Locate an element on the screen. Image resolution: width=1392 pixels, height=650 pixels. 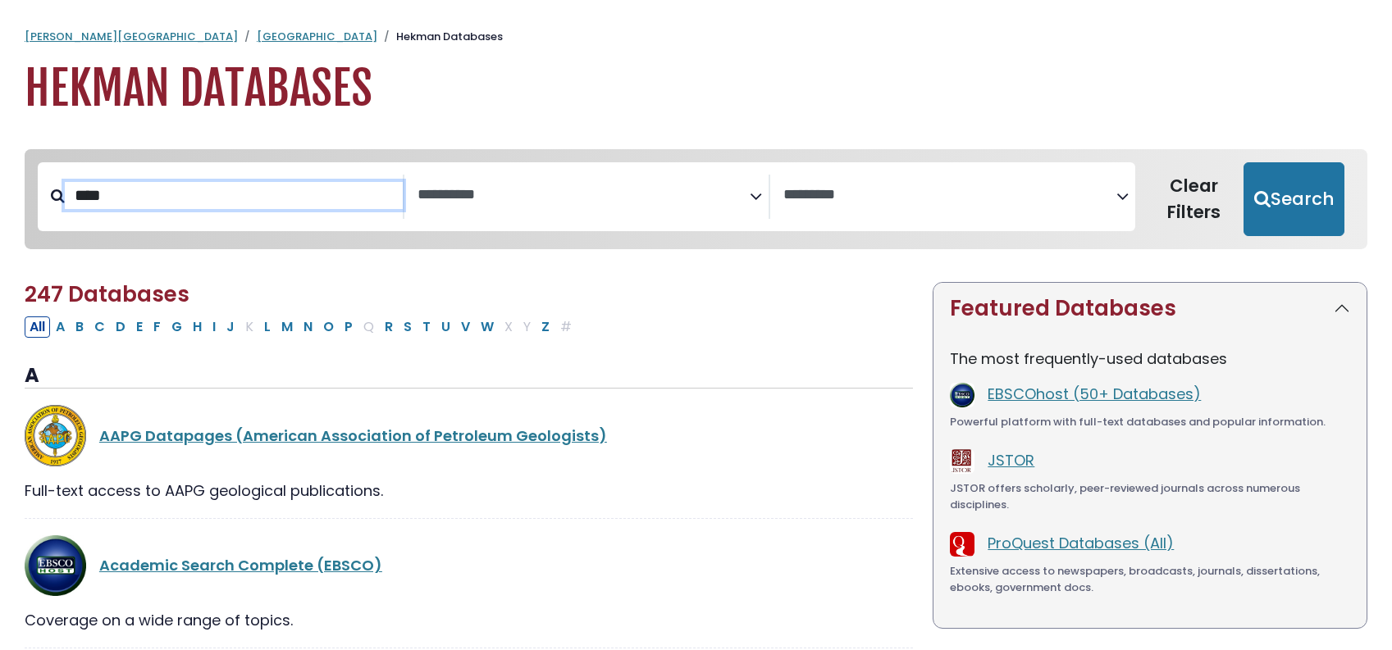
button: Filter Results L is located at coordinates (267, 327).